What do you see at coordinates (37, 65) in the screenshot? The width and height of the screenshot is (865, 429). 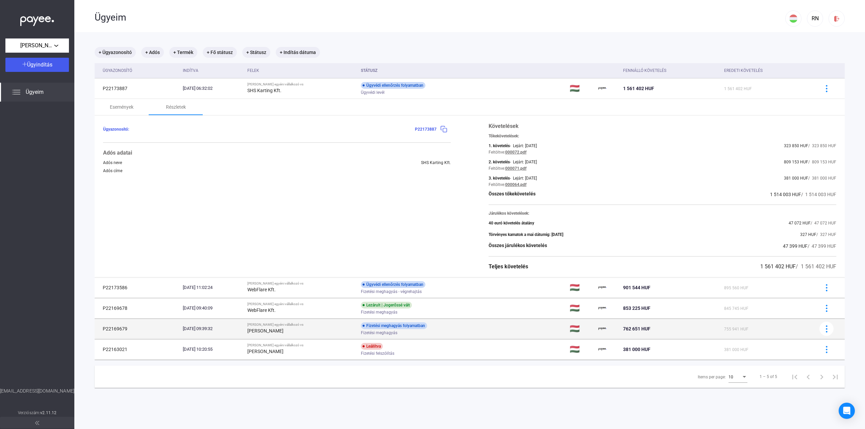 I see `button: Ügyindítás` at bounding box center [37, 65].